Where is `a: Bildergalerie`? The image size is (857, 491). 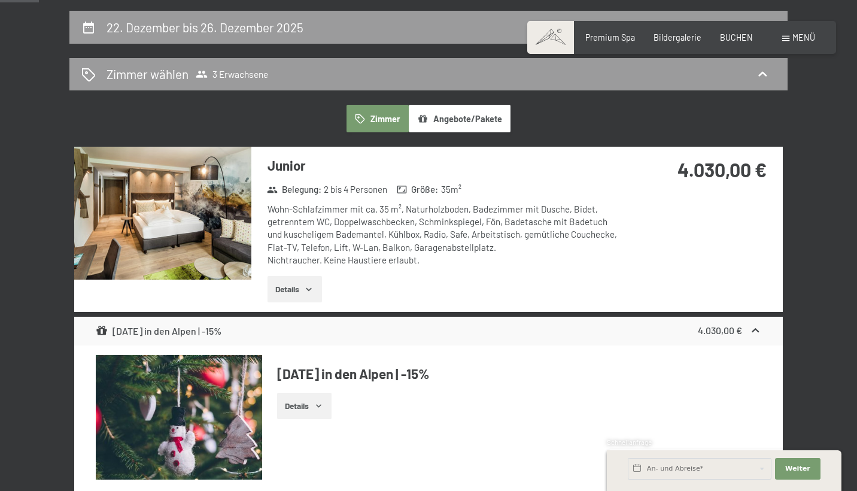 a: Bildergalerie is located at coordinates (678, 37).